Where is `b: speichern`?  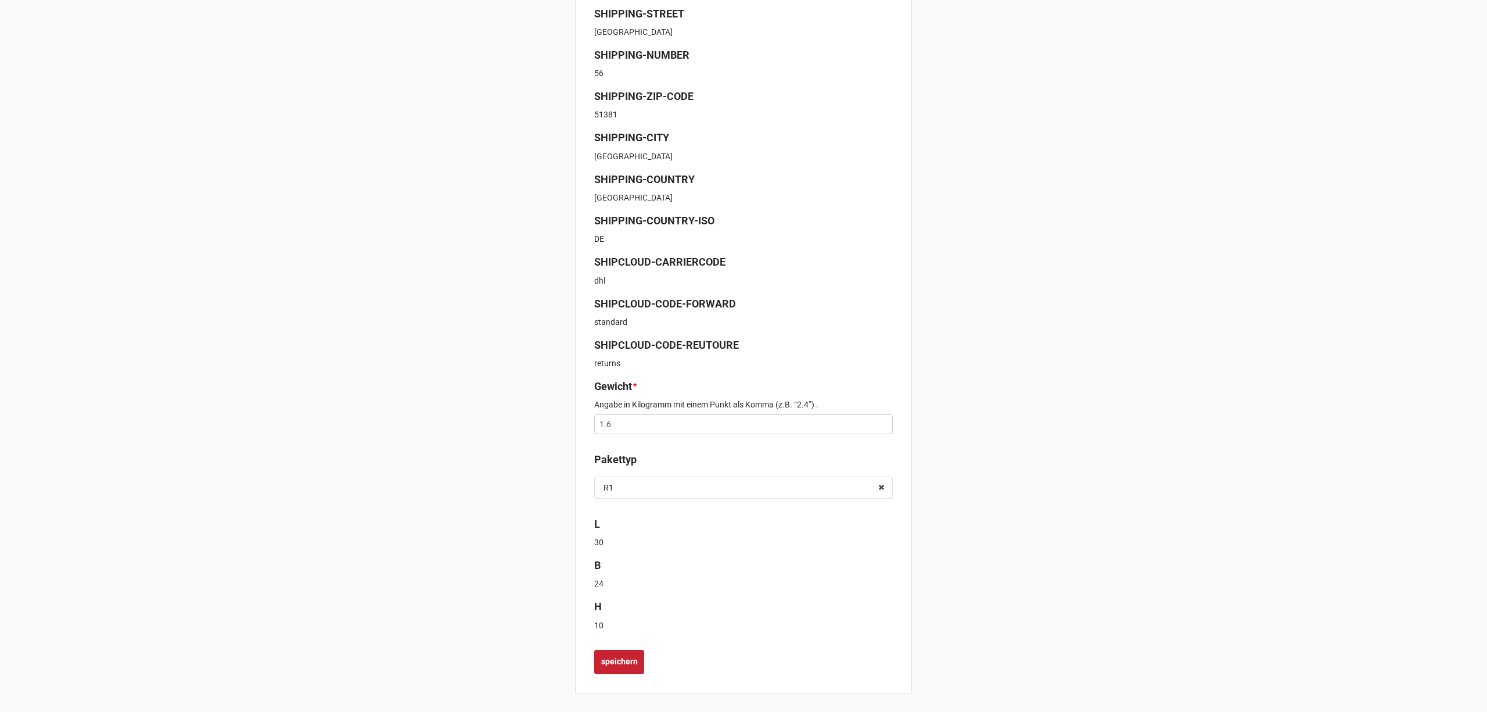
b: speichern is located at coordinates (619, 661).